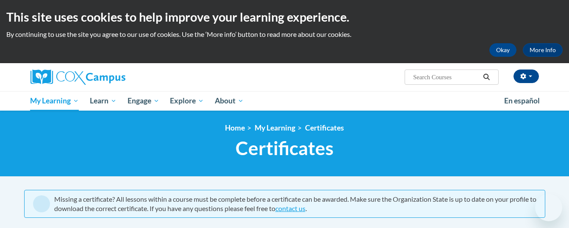 The image size is (569, 228). Describe the element at coordinates (290, 208) in the screenshot. I see `a: contact us` at that location.